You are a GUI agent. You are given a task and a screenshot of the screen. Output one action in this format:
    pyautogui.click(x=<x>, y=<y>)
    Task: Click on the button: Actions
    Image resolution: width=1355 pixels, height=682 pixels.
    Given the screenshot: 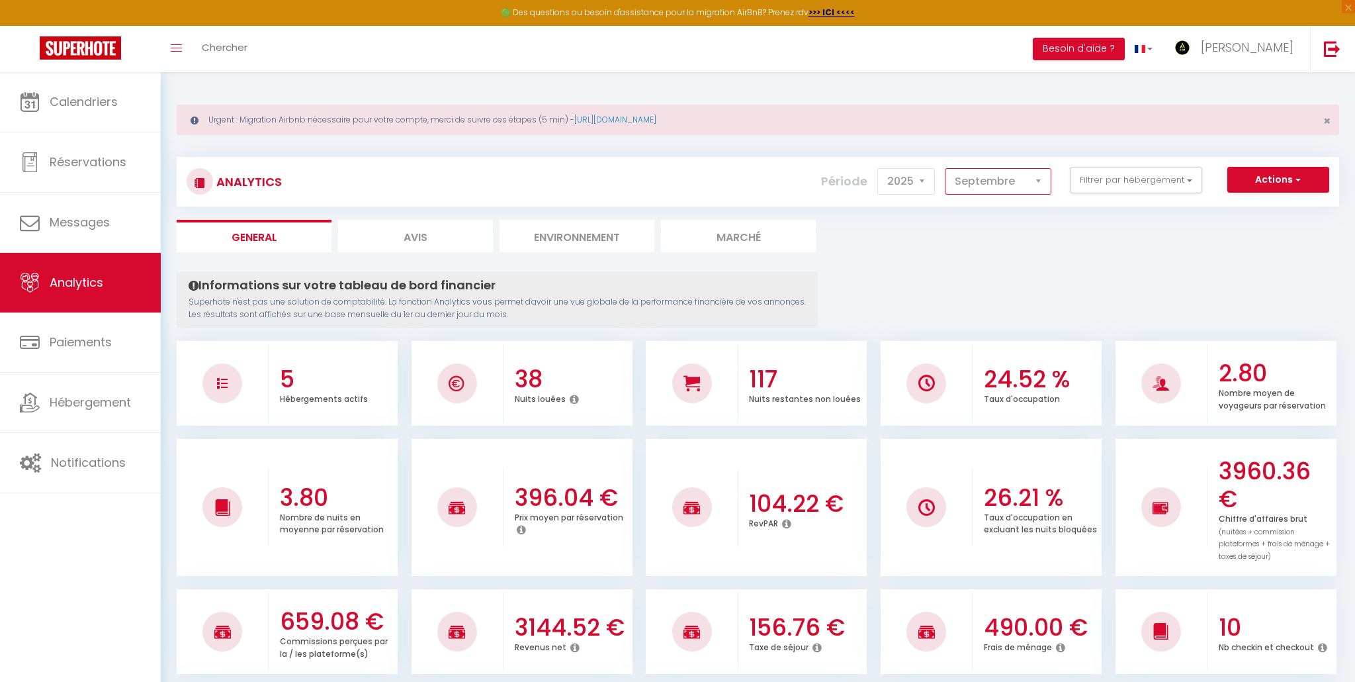 What is the action you would take?
    pyautogui.click(x=1278, y=180)
    